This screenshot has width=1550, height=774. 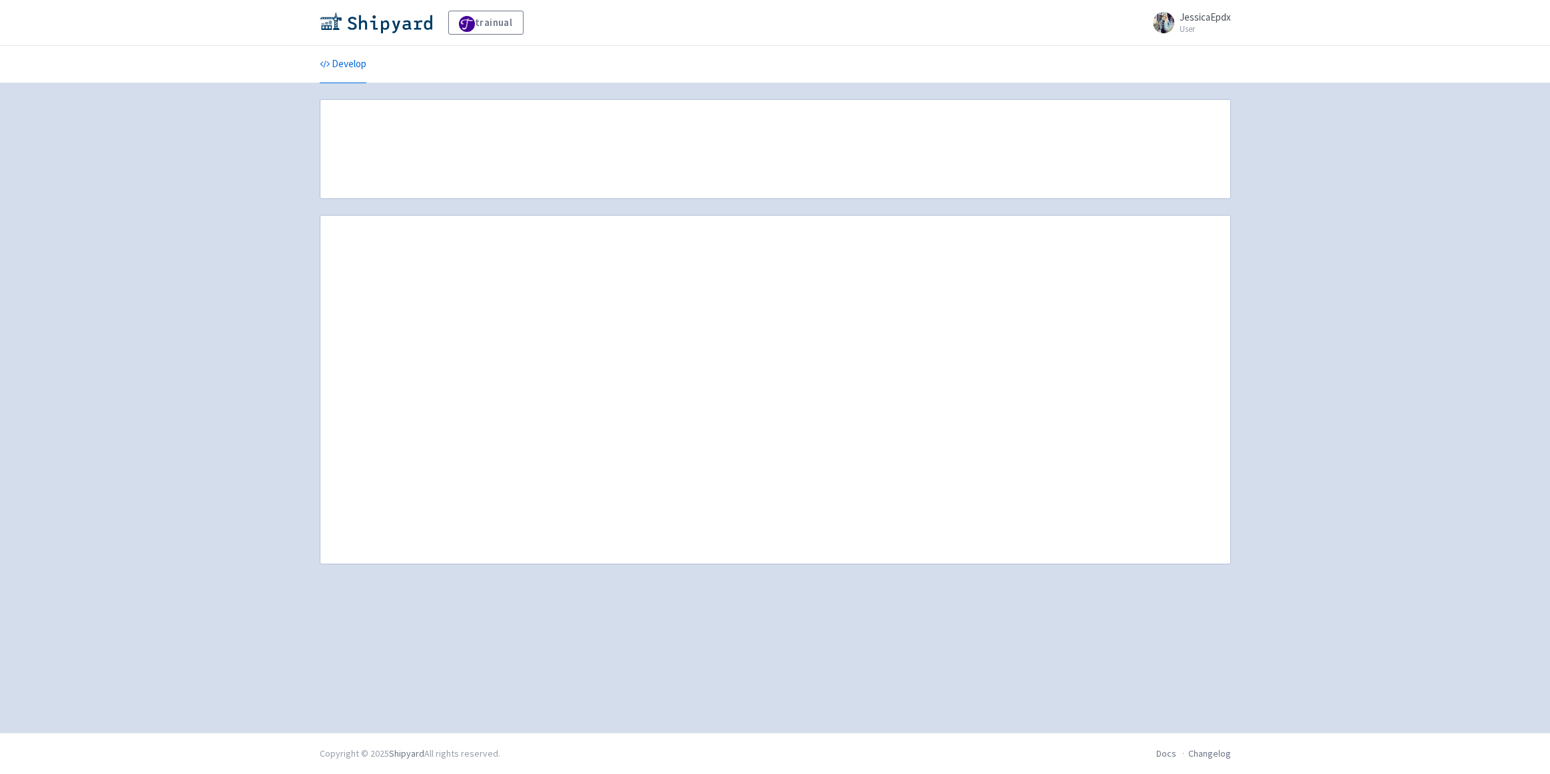 I want to click on span: JessicaEpdx, so click(x=1205, y=17).